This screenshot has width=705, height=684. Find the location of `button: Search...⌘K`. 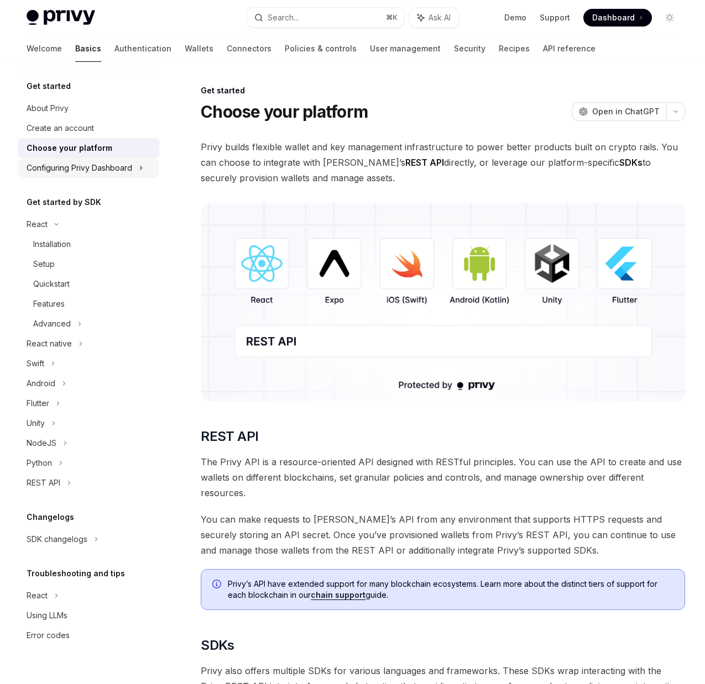

button: Search...⌘K is located at coordinates (325, 18).